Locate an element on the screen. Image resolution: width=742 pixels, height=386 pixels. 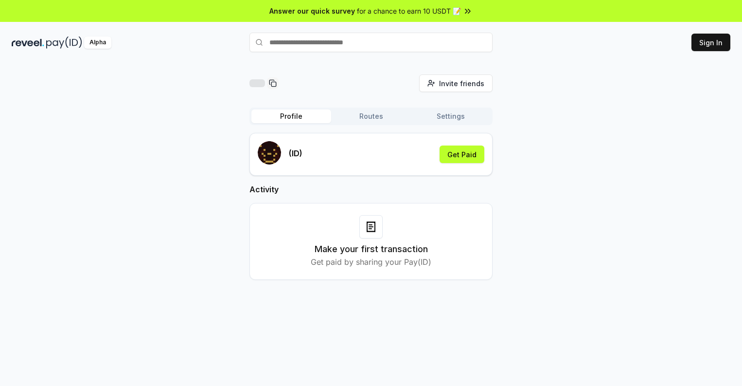
h2: Activity is located at coordinates (371, 189).